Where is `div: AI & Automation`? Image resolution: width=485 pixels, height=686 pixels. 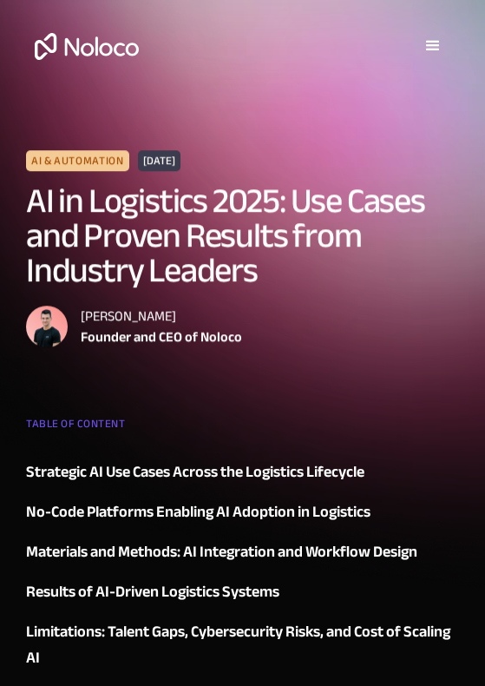
div: AI & Automation is located at coordinates (77, 161).